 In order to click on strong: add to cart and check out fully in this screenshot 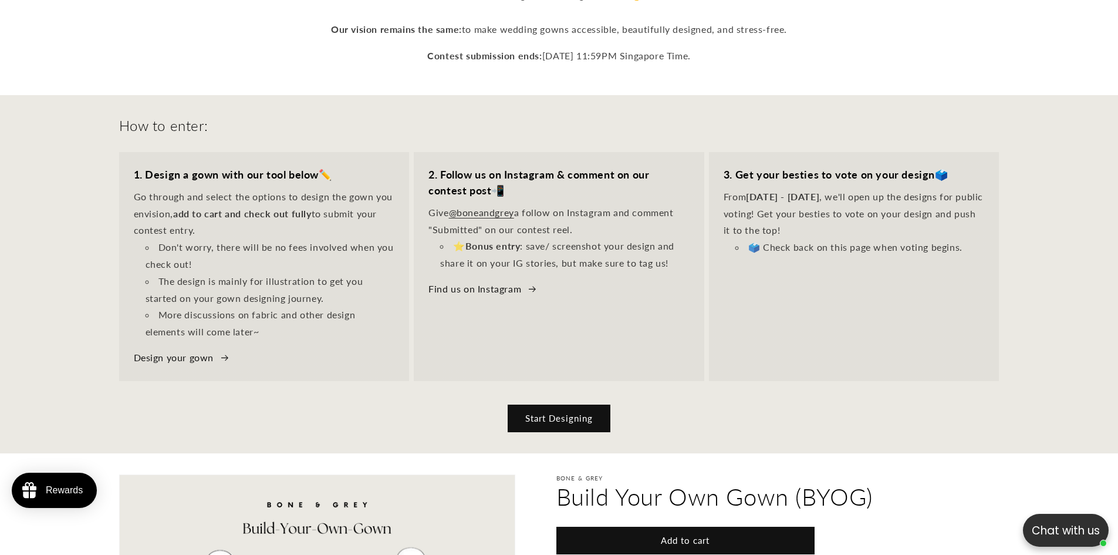, I will do `click(242, 213)`.